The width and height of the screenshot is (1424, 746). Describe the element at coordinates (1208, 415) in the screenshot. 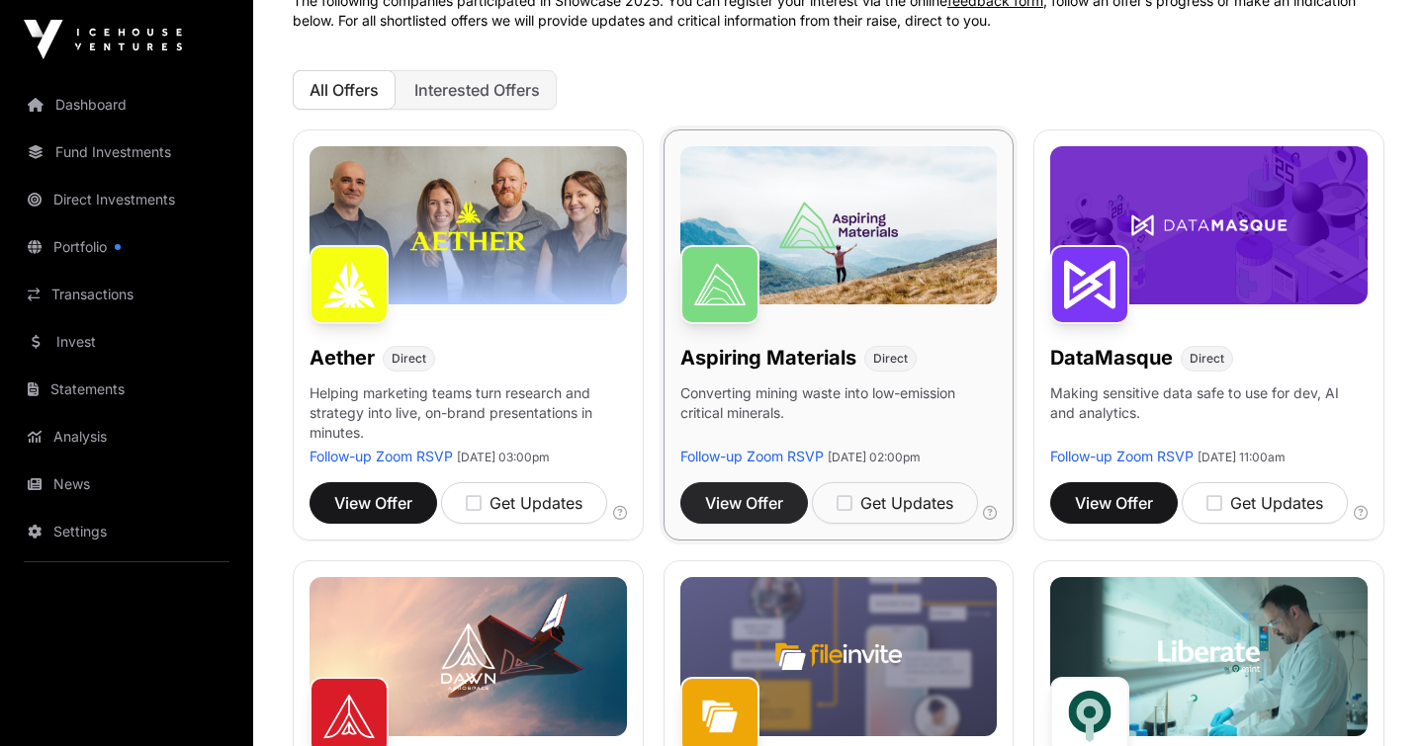

I see `p: Making sensitive data safe to use for dev, AI and analytics.` at that location.